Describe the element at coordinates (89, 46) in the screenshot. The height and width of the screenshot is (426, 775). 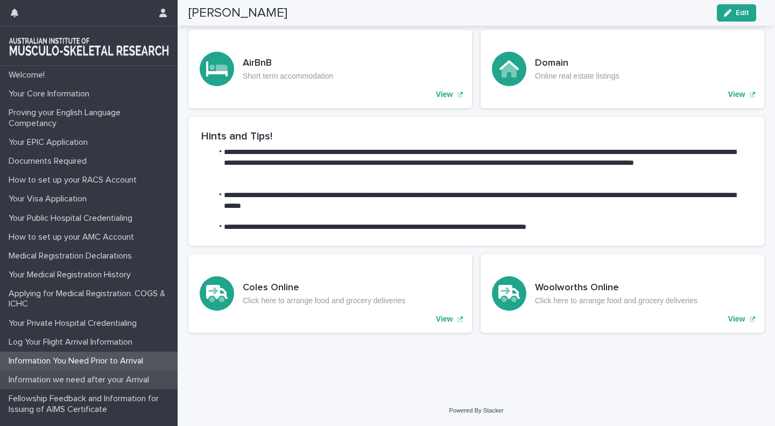
I see `img: 1xcjEmqDTcmQhduivVBy` at that location.